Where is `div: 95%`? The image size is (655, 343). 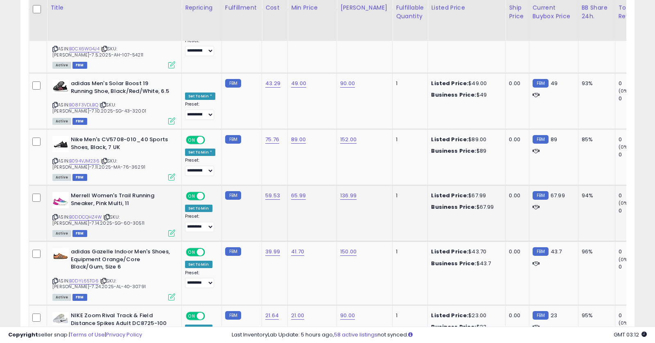
div: 95% is located at coordinates (596, 316).